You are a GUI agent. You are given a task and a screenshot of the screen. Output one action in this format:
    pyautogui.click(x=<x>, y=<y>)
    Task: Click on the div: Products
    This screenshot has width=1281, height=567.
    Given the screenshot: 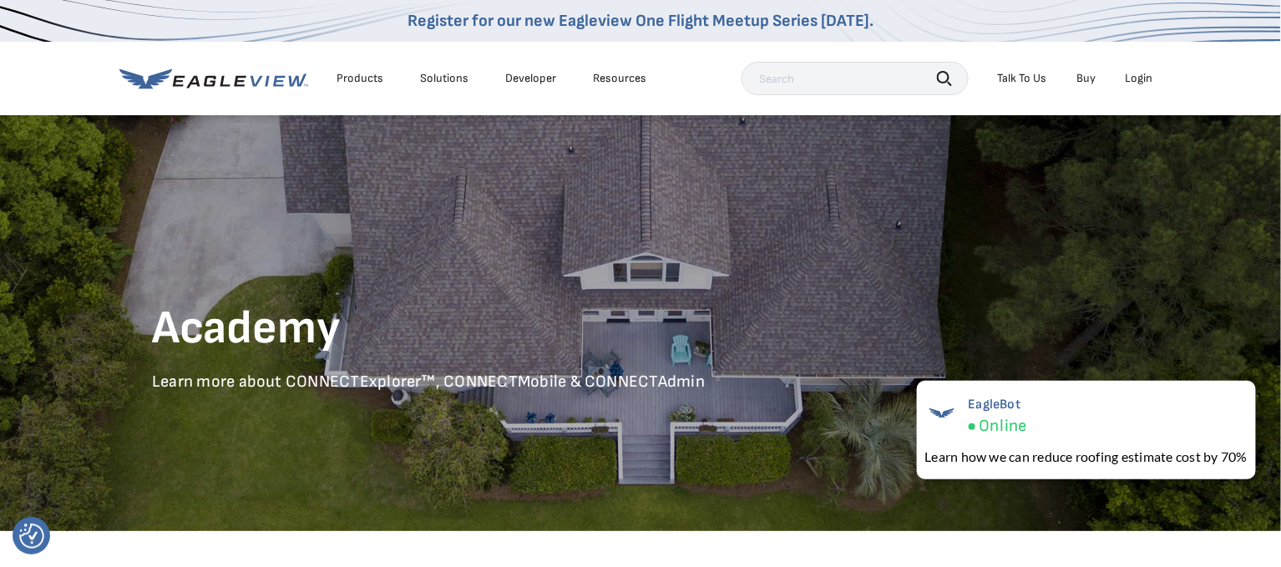 What is the action you would take?
    pyautogui.click(x=360, y=79)
    